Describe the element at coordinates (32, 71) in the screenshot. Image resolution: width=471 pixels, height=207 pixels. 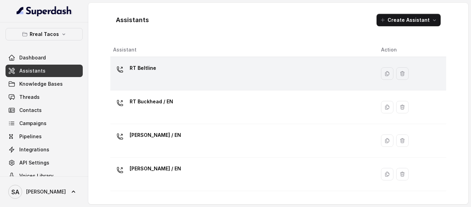
I see `span: Assistants` at that location.